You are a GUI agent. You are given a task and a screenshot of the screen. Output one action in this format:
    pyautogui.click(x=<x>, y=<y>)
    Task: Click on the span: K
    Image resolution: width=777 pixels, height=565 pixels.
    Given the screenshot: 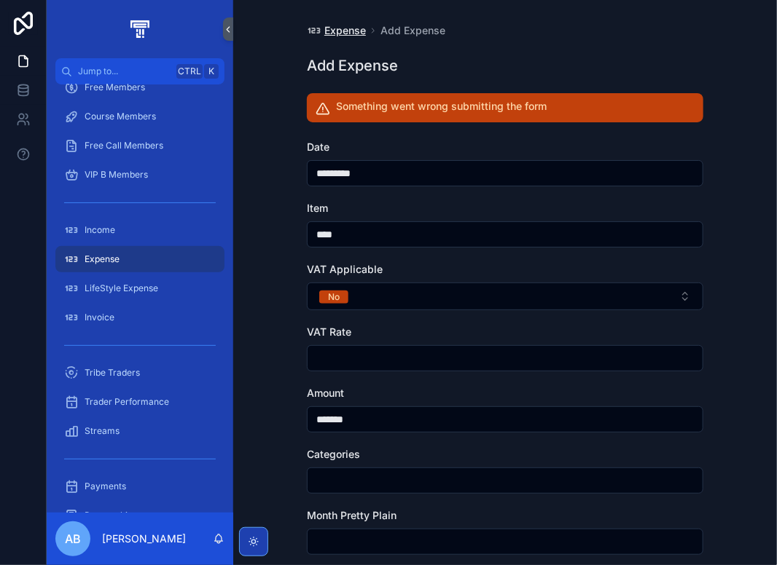 What is the action you would take?
    pyautogui.click(x=211, y=71)
    